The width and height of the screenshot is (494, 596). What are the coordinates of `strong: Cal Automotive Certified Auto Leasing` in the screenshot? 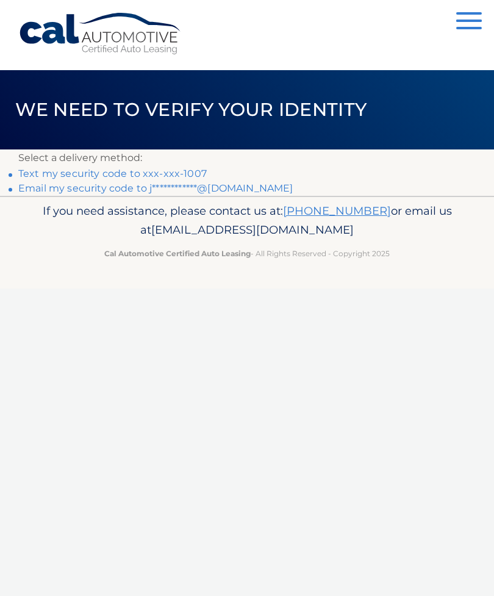 It's located at (178, 253).